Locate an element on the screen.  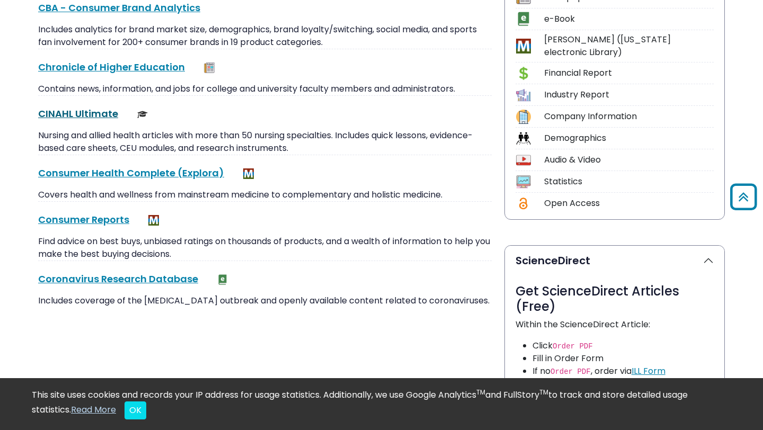
a: Chronicle of Higher Education is located at coordinates (111, 67).